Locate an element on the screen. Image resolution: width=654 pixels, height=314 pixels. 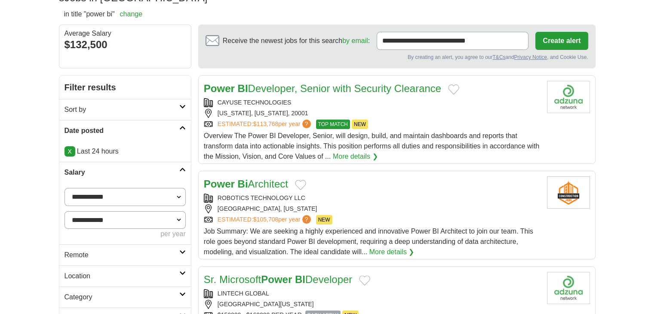
a: Sr. MicrosoftPower BIDeveloper is located at coordinates (278, 279).